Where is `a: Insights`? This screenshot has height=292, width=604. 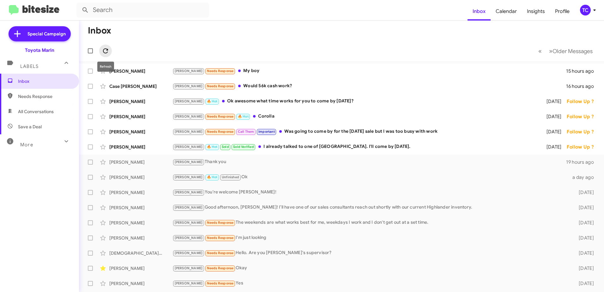
a: Insights is located at coordinates (536, 11).